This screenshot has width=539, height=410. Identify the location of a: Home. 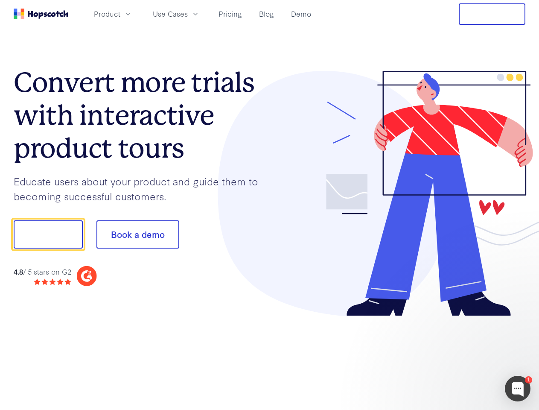
(41, 14).